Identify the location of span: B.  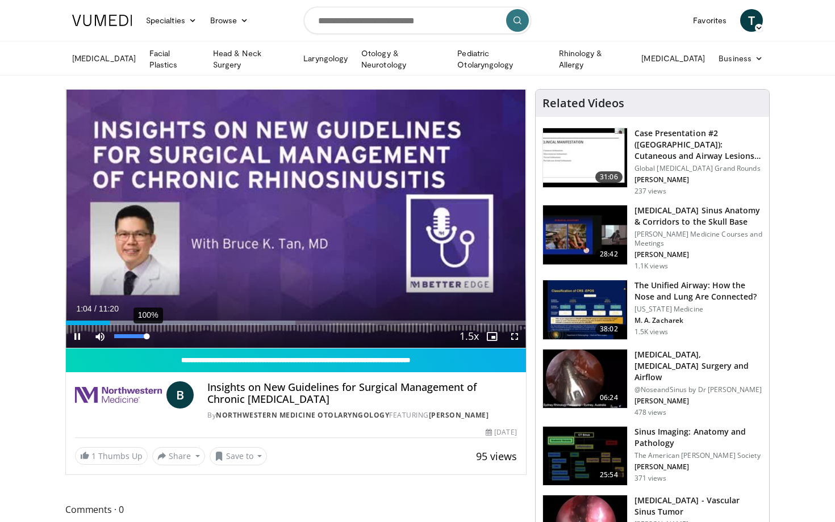
(180, 395).